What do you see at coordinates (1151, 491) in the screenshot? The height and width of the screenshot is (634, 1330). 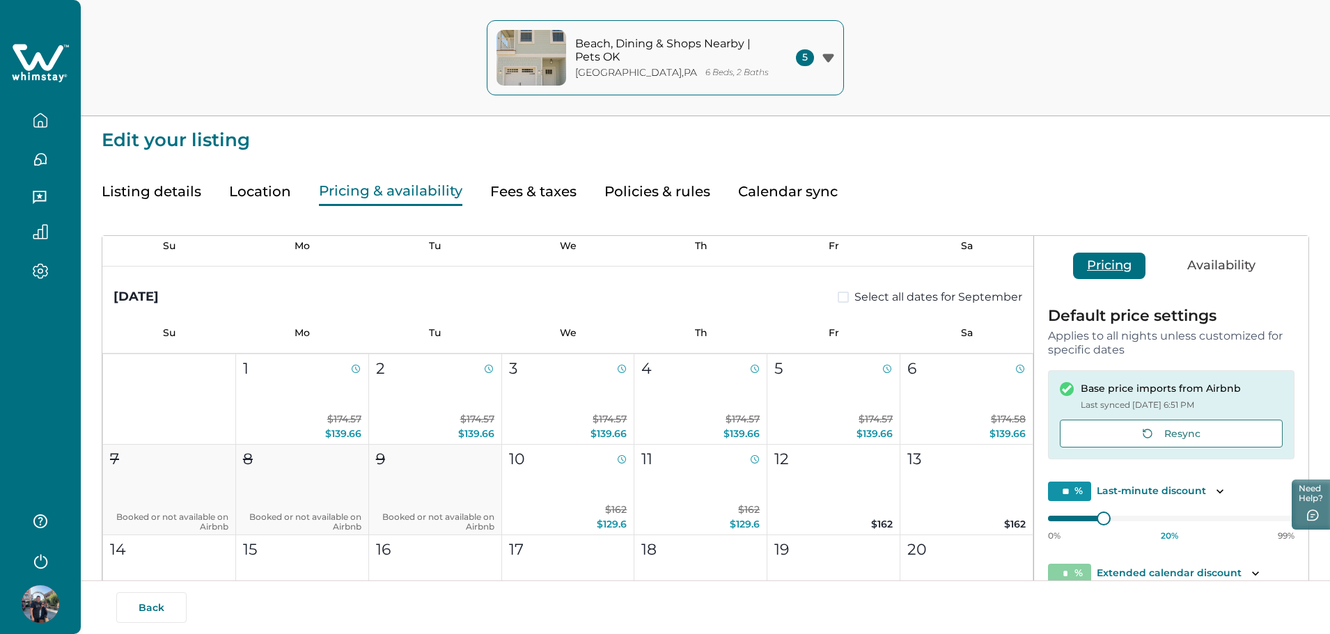 I see `p: Last-minute discount` at bounding box center [1151, 491].